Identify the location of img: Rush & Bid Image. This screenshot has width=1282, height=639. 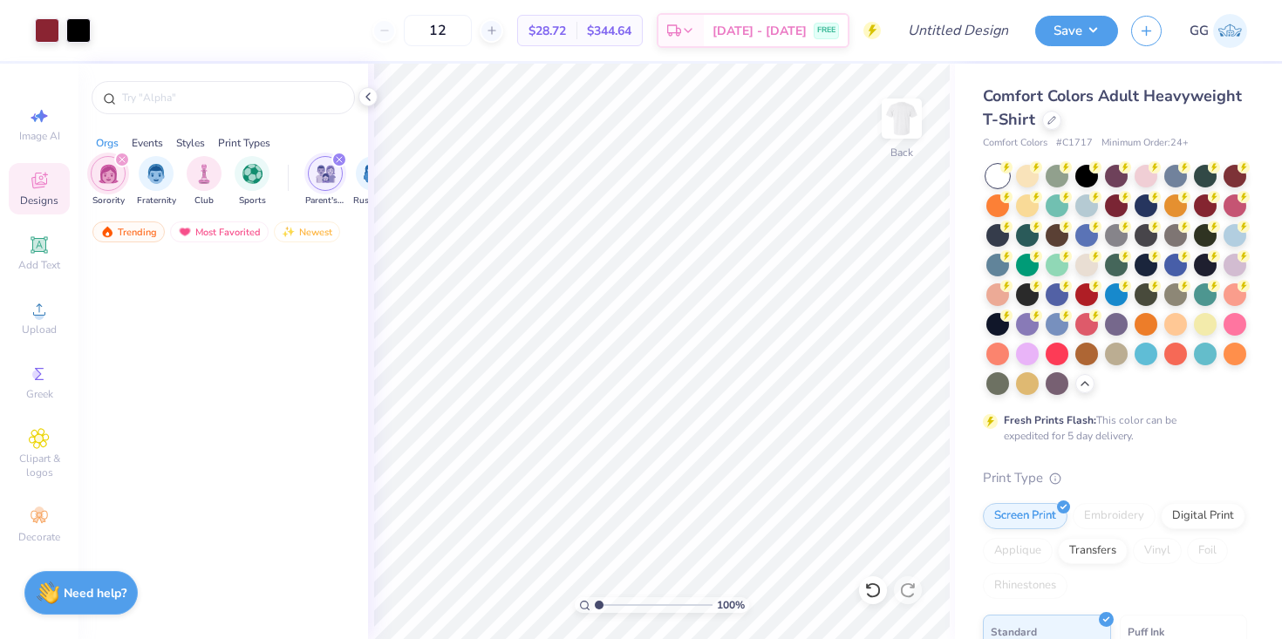
(373, 174).